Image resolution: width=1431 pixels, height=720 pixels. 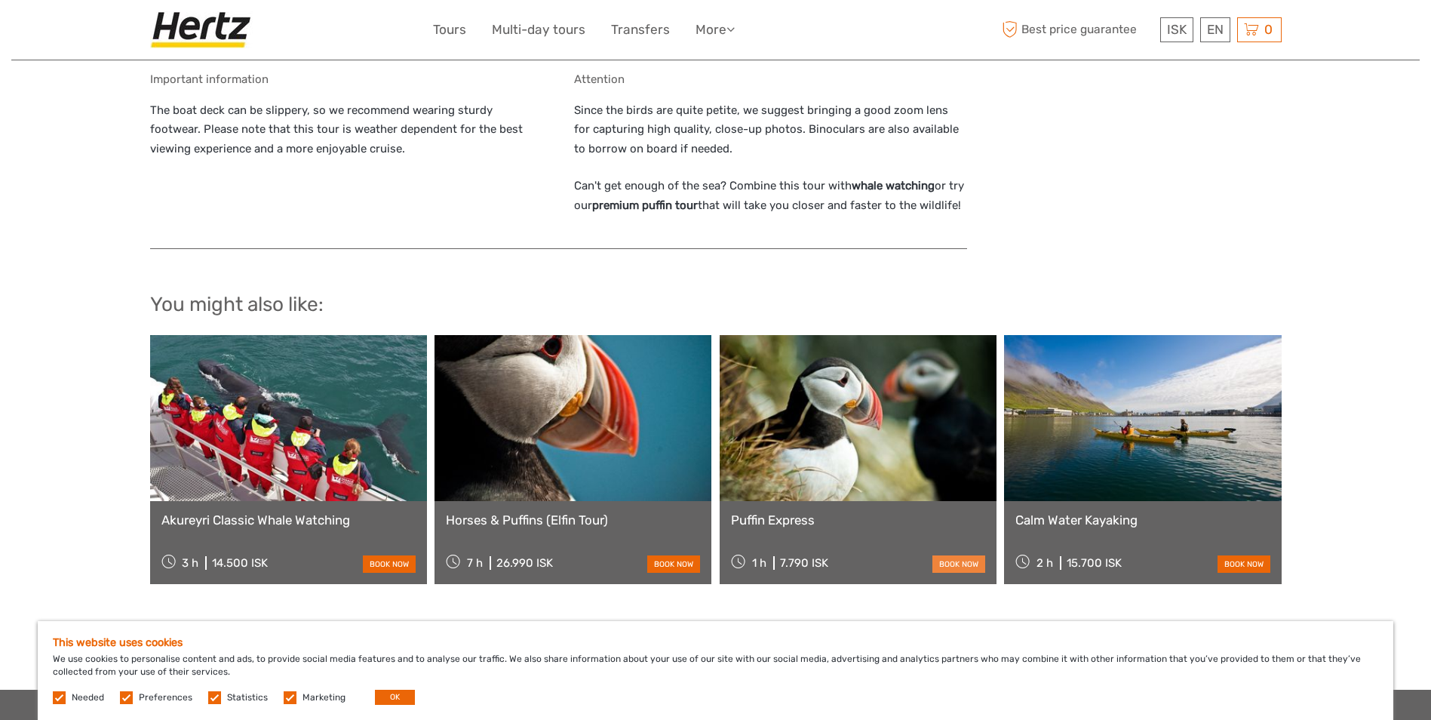 I want to click on a: Tours, so click(x=450, y=29).